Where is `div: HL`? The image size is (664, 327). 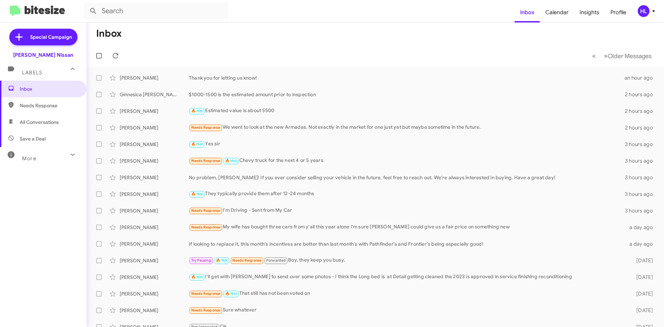
div: HL is located at coordinates (644, 11).